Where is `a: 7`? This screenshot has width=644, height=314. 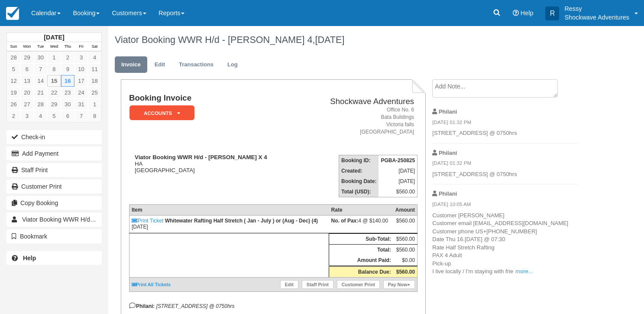
a: 7 is located at coordinates (40, 69).